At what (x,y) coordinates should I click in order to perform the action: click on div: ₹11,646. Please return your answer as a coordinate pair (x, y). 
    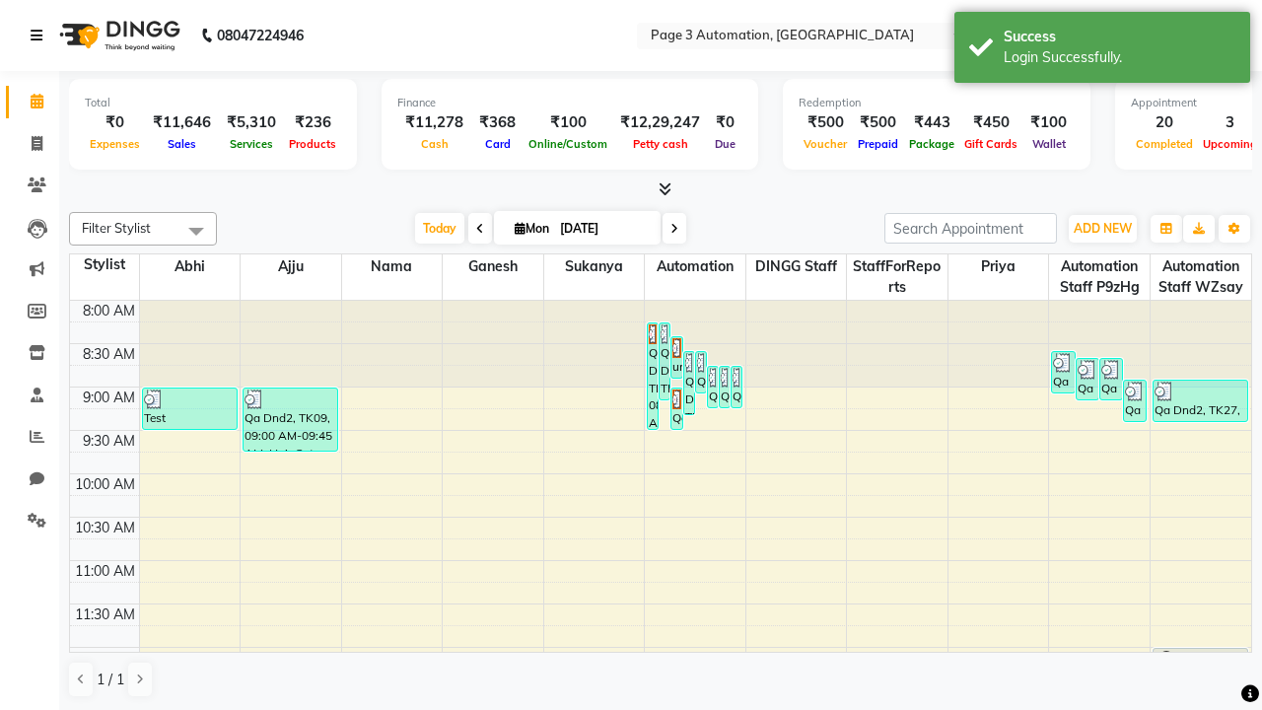
    Looking at the image, I should click on (181, 122).